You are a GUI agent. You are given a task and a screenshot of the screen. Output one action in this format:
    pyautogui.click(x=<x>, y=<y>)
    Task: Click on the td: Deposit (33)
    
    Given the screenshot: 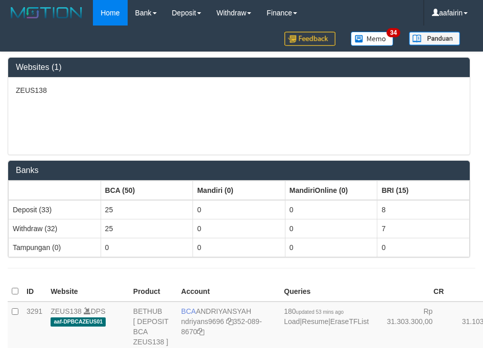 What is the action you would take?
    pyautogui.click(x=55, y=210)
    